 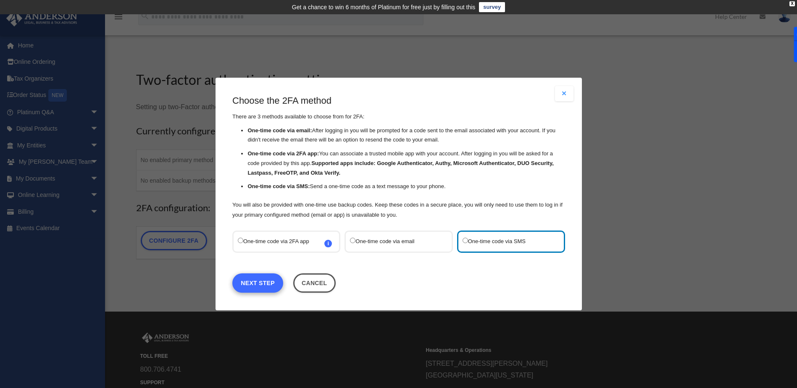 What do you see at coordinates (792, 4) in the screenshot?
I see `div: close` at bounding box center [792, 4].